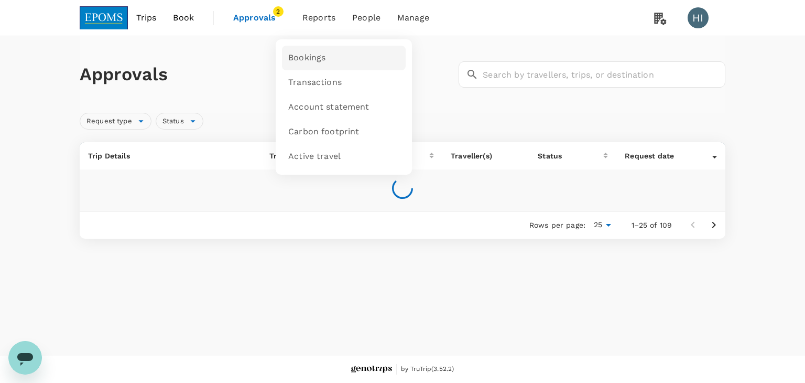 The image size is (805, 383). Describe the element at coordinates (115, 121) in the screenshot. I see `div: Request type` at that location.